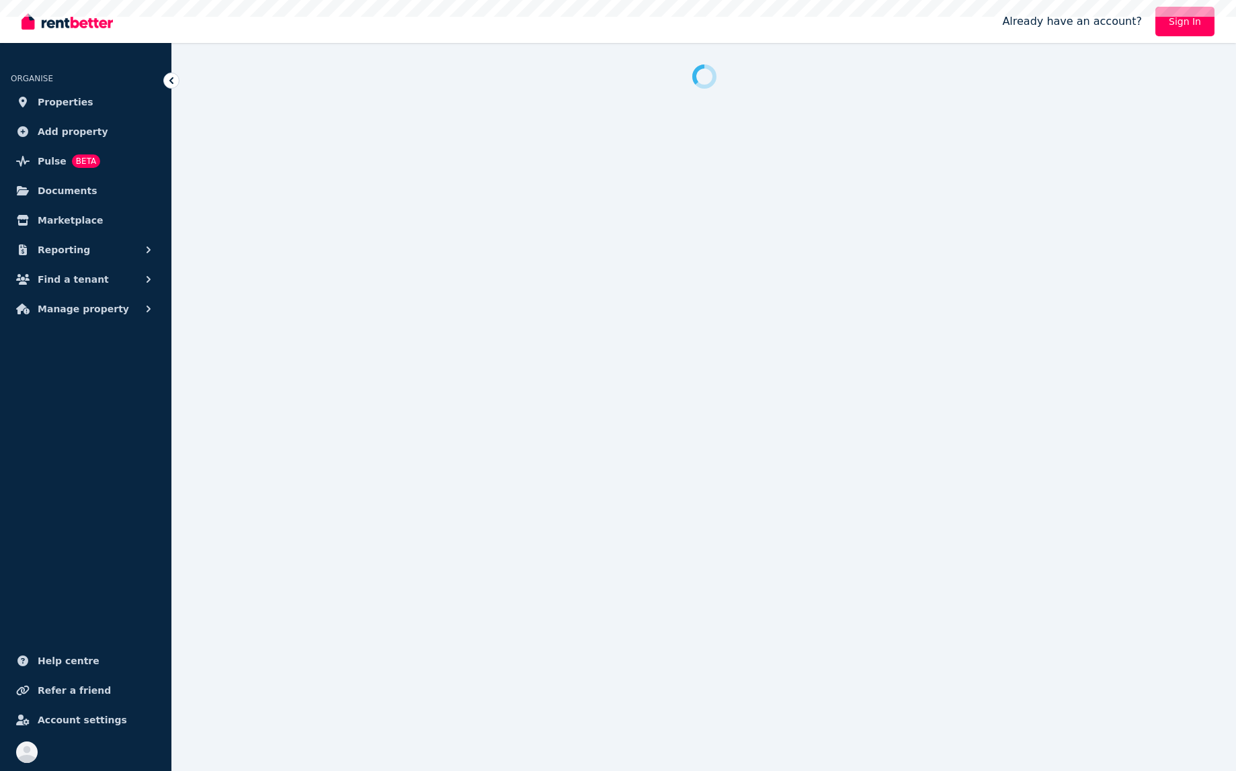 This screenshot has width=1236, height=771. Describe the element at coordinates (74, 691) in the screenshot. I see `span: Refer a friend` at that location.